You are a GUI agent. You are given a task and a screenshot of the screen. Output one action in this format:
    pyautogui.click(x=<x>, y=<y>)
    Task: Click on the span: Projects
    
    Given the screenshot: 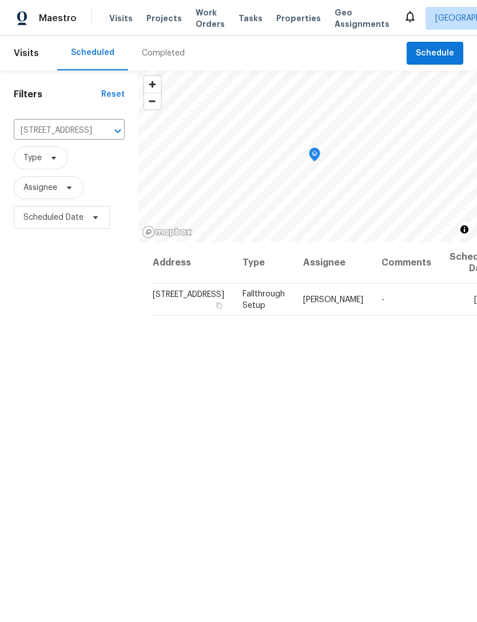 What is the action you would take?
    pyautogui.click(x=164, y=18)
    